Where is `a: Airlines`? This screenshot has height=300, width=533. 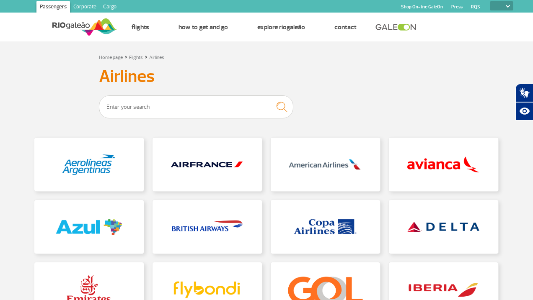
a: Airlines is located at coordinates (157, 57).